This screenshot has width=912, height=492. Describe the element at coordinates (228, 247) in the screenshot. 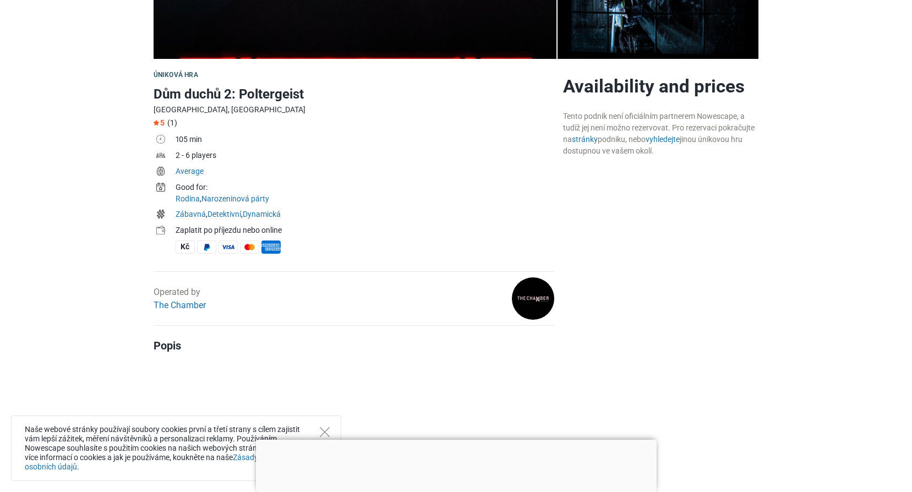

I see `span: Visa` at that location.